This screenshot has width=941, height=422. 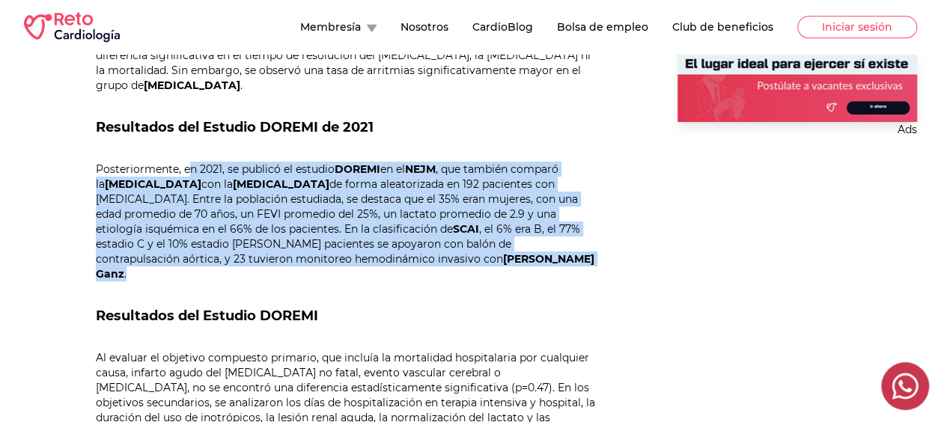 I want to click on a: Iniciar sesión, so click(x=857, y=27).